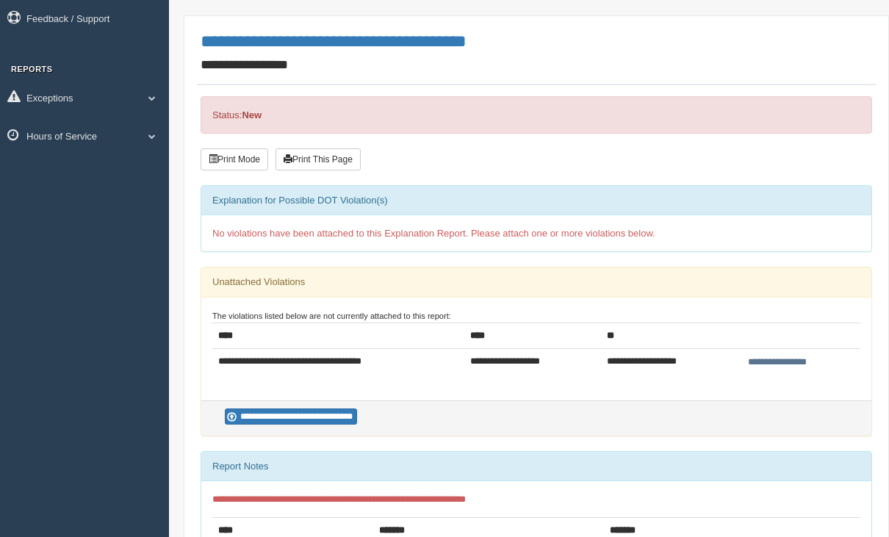 The height and width of the screenshot is (537, 889). I want to click on span: No violations have been attached to this Explanation Report. Please attach one or more violations..., so click(433, 233).